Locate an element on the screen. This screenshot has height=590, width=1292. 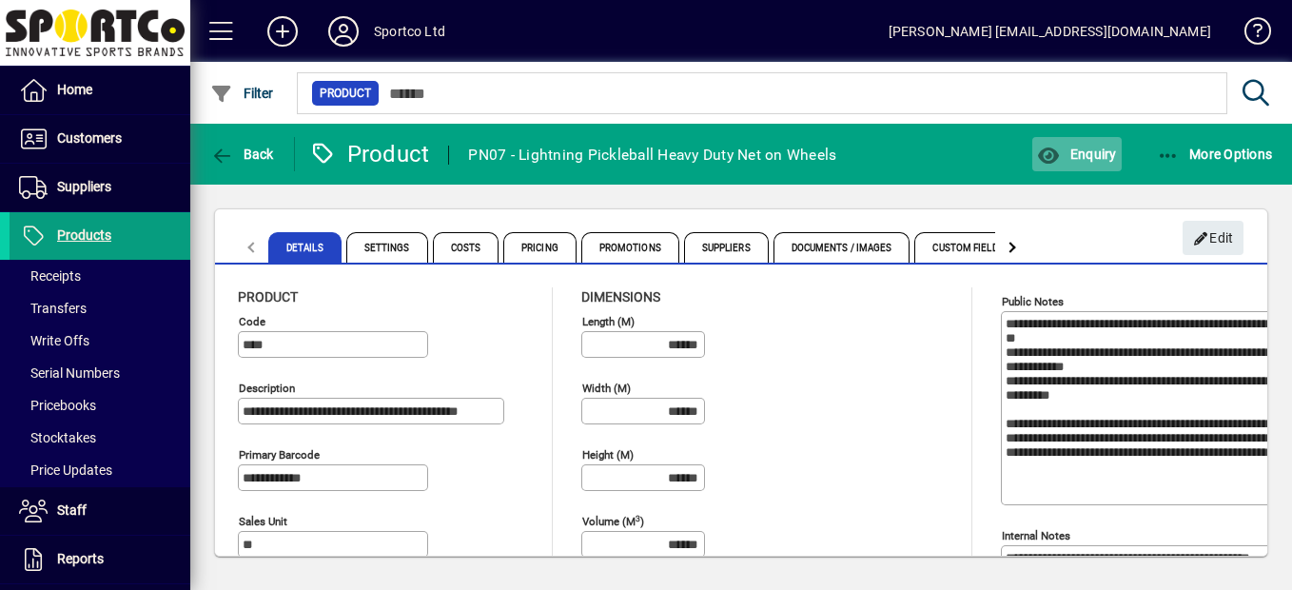
a: Reports is located at coordinates (100, 559).